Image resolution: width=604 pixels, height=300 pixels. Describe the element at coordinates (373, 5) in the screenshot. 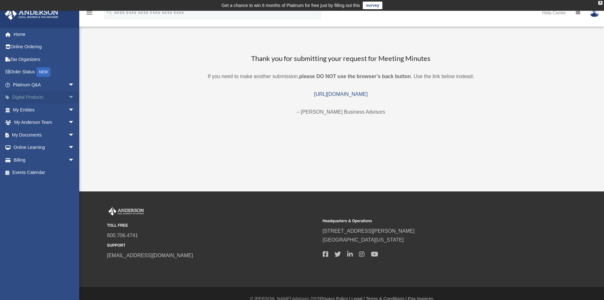

I see `a: survey` at that location.